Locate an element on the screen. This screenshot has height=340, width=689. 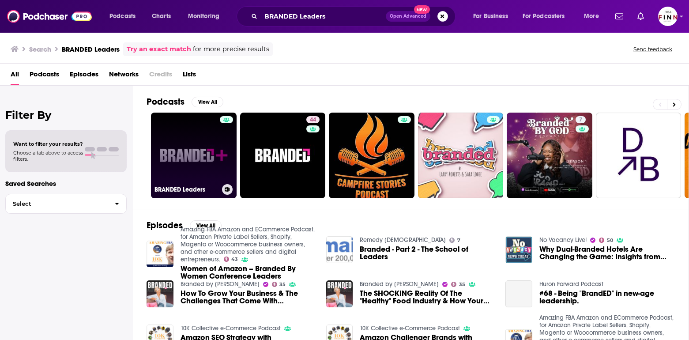
button: Select is located at coordinates (66, 204).